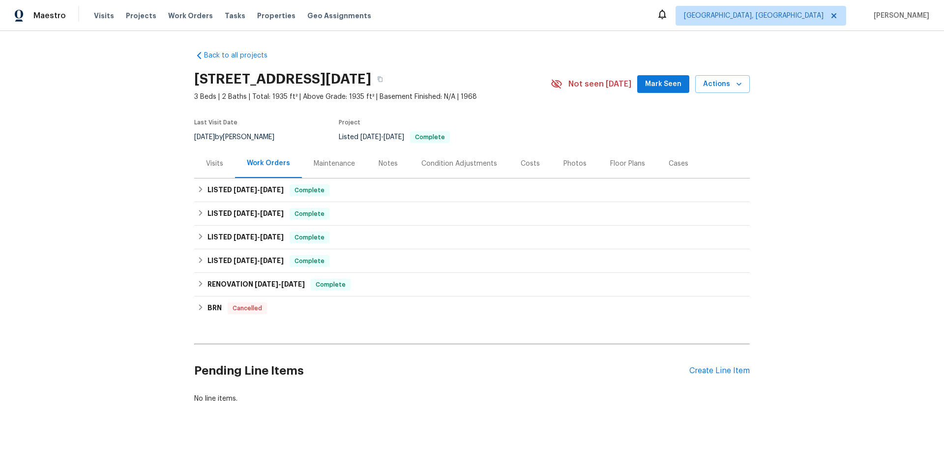 The height and width of the screenshot is (471, 944). I want to click on span: Work Orders, so click(190, 16).